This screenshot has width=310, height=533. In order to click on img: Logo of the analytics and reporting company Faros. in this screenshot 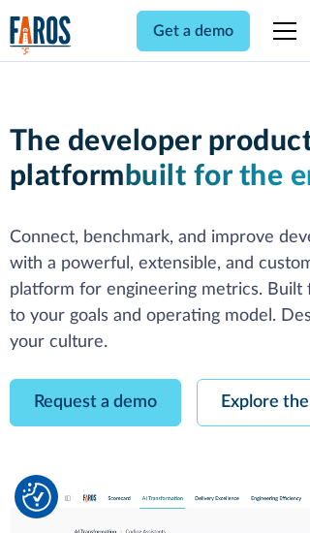, I will do `click(41, 35)`.